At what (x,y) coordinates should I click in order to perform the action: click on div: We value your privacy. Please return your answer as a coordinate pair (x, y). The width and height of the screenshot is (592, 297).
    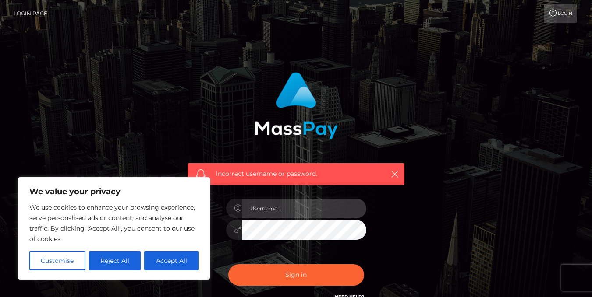
    Looking at the image, I should click on (114, 229).